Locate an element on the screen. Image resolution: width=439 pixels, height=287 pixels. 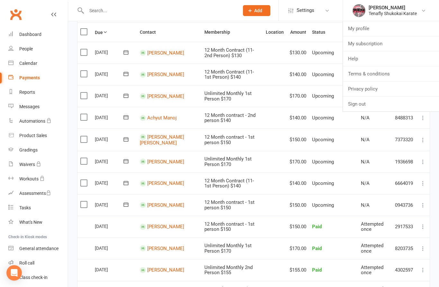
div: Payments is located at coordinates (30, 78).